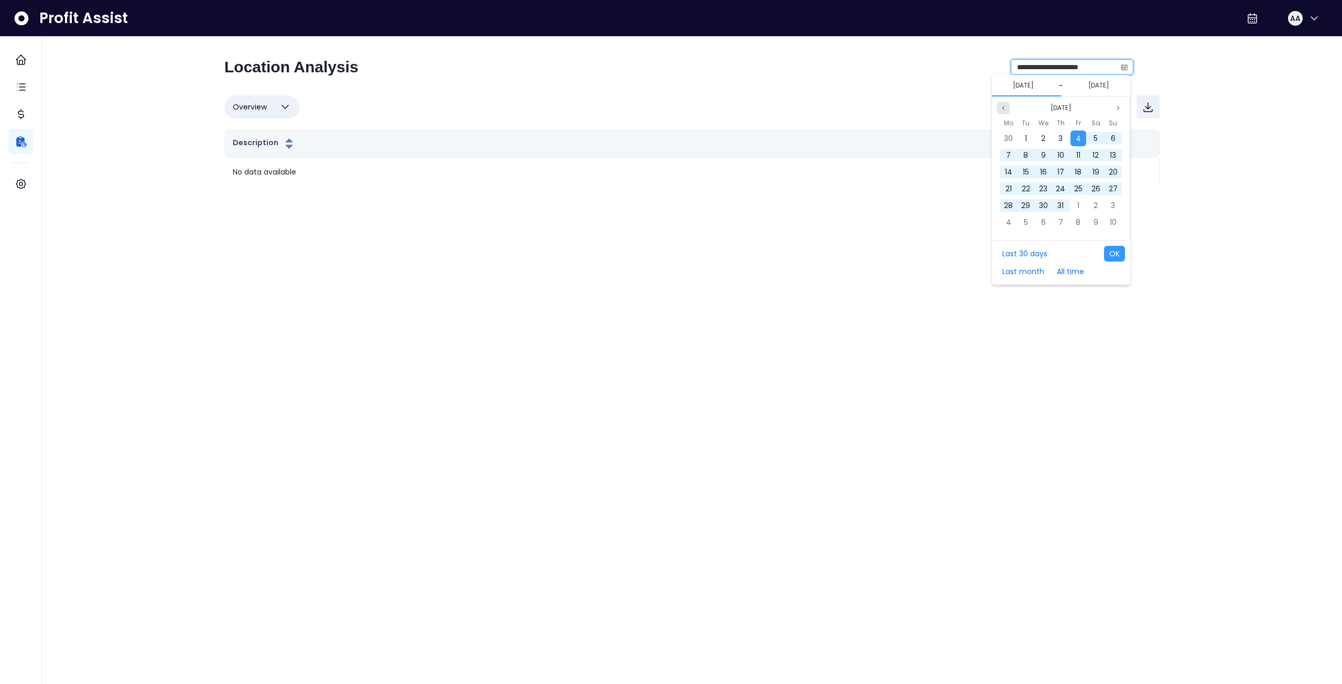  What do you see at coordinates (691, 172) in the screenshot?
I see `p: No data available` at bounding box center [691, 172].